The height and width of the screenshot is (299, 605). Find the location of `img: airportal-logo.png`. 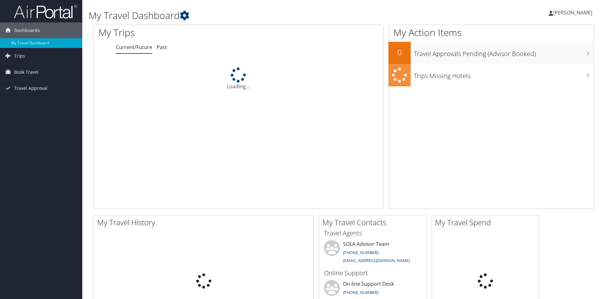

img: airportal-logo.png is located at coordinates (46, 11).